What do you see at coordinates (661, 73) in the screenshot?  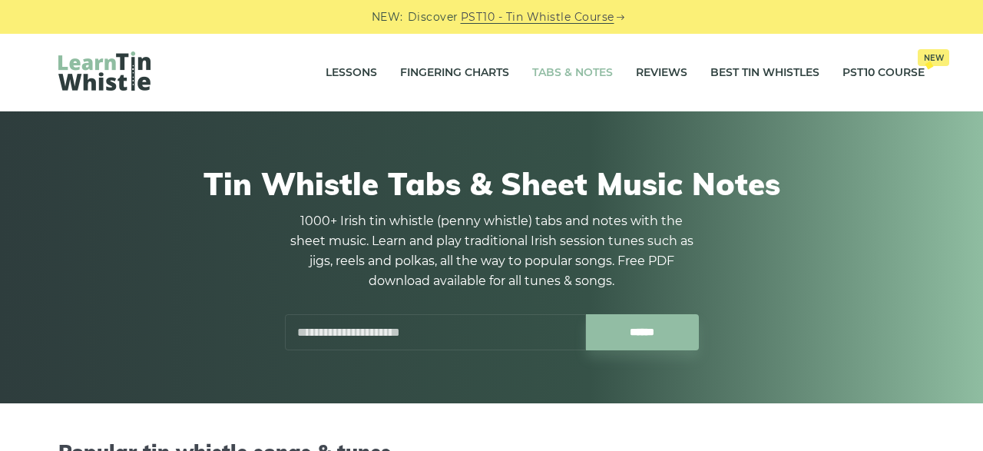 I see `a: Reviews` at bounding box center [661, 73].